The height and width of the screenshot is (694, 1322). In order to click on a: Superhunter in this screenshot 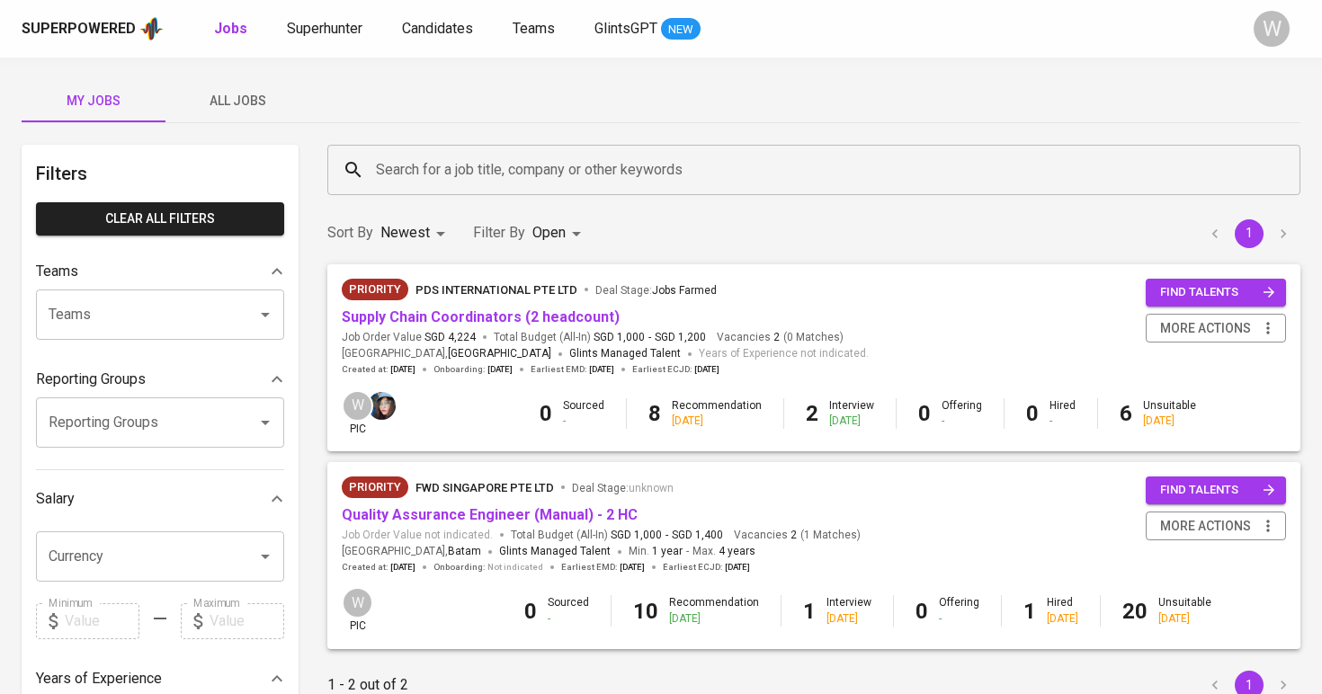, I will do `click(326, 29)`.